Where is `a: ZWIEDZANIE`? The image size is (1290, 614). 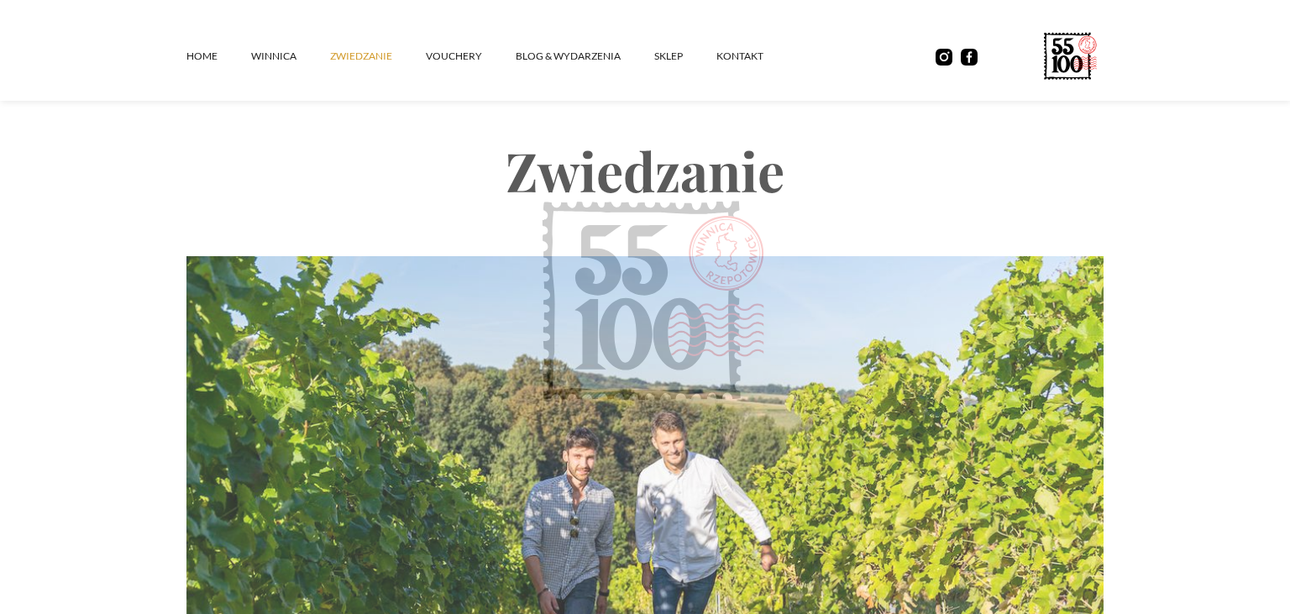
a: ZWIEDZANIE is located at coordinates (378, 56).